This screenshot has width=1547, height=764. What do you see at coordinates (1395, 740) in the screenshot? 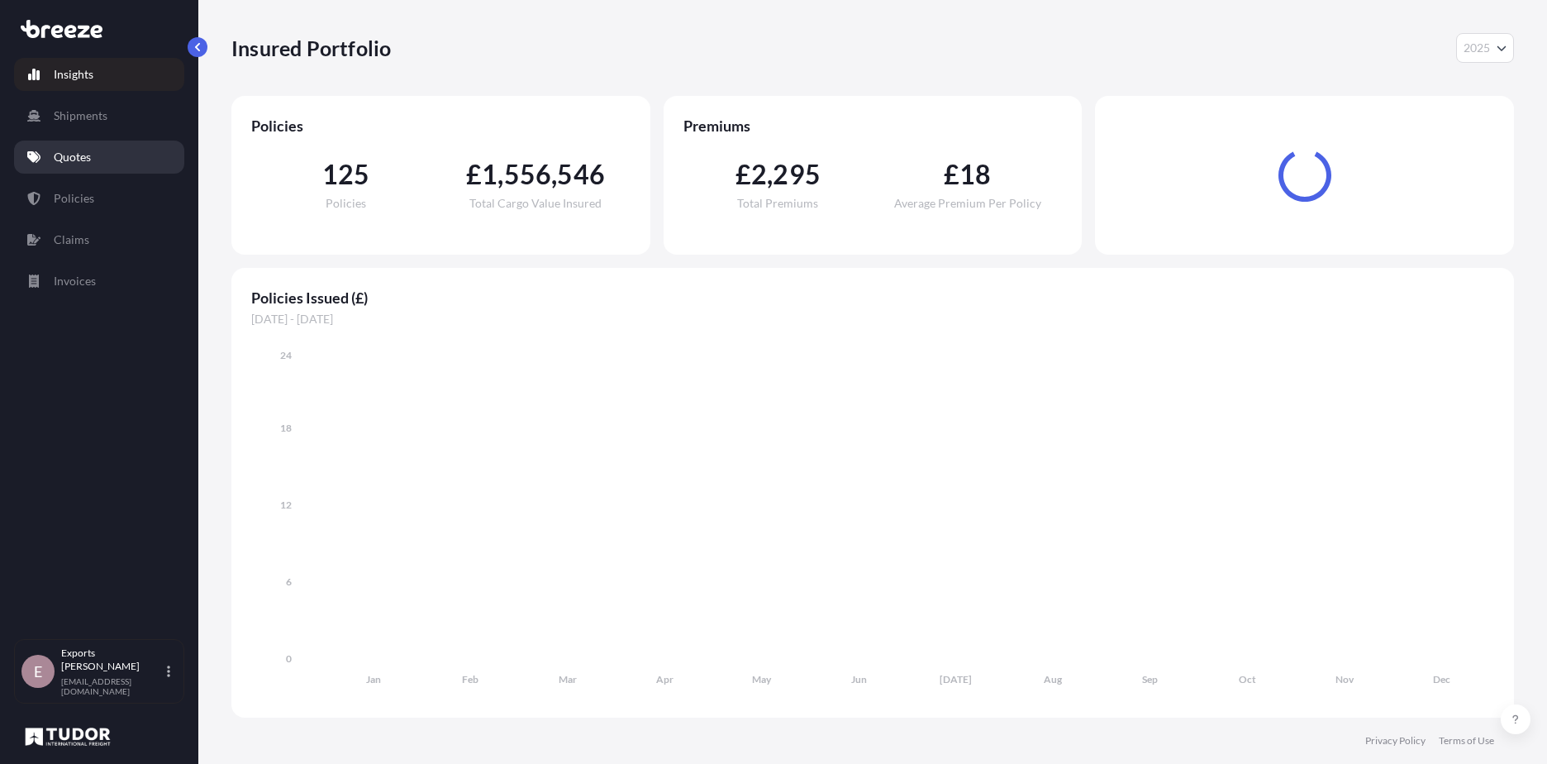
I see `p: Privacy Policy` at bounding box center [1395, 740].